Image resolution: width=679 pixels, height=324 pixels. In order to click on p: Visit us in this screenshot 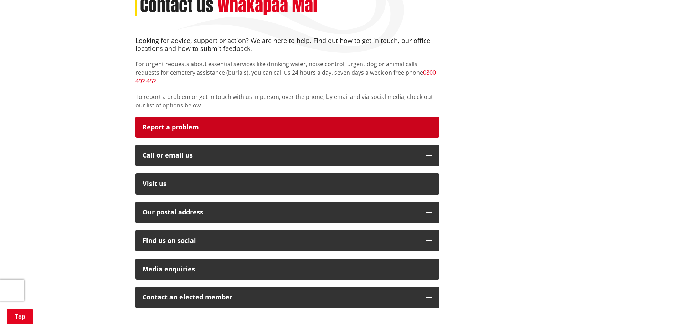, I will do `click(281, 184)`.